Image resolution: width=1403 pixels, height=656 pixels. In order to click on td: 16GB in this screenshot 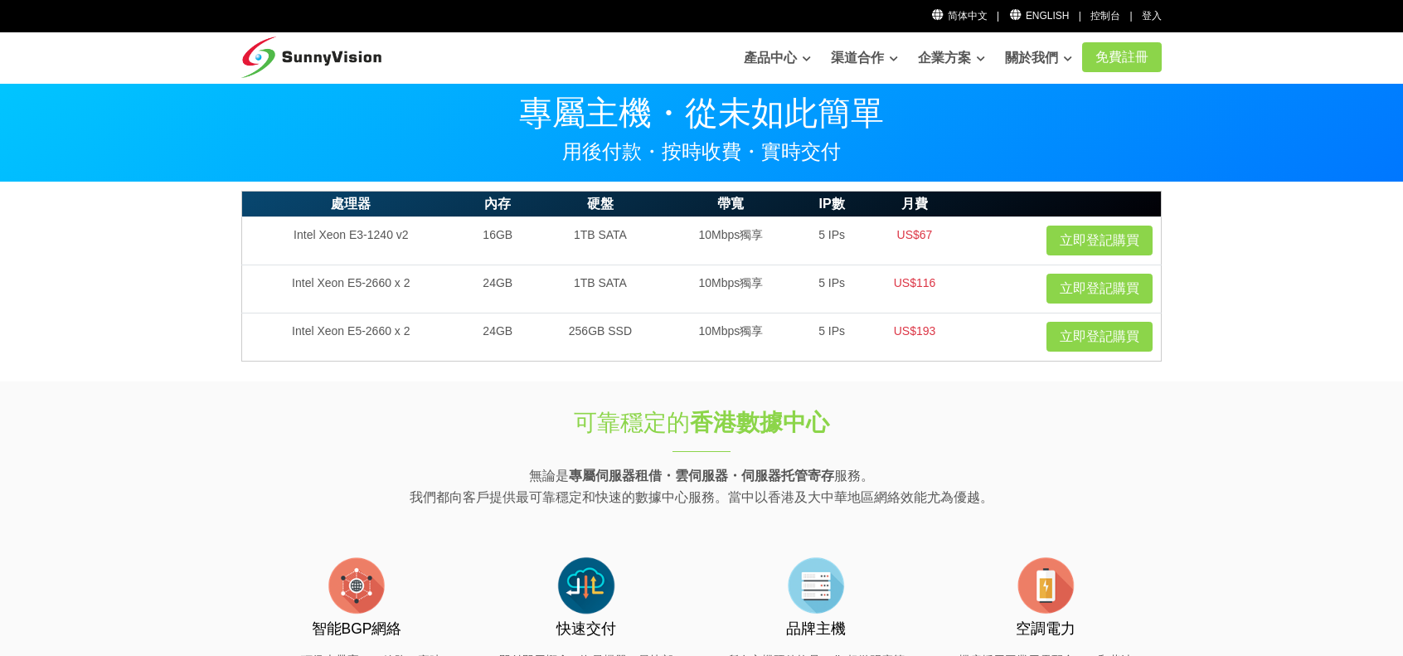, I will do `click(498, 240)`.